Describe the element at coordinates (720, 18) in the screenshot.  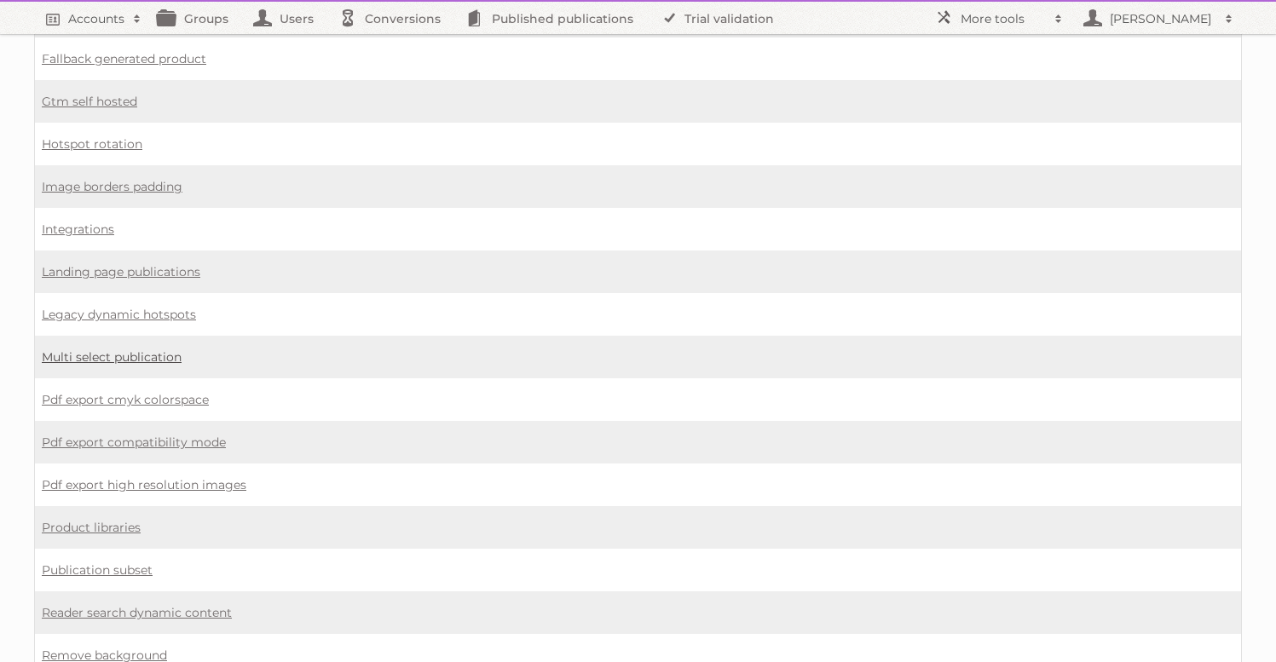
I see `a: Trial validation` at that location.